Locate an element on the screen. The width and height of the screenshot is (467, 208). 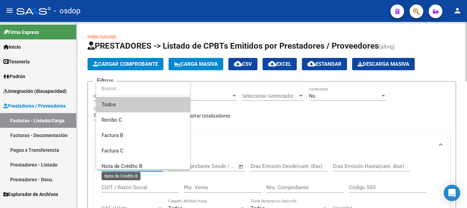
span: Todos is located at coordinates (143, 104).